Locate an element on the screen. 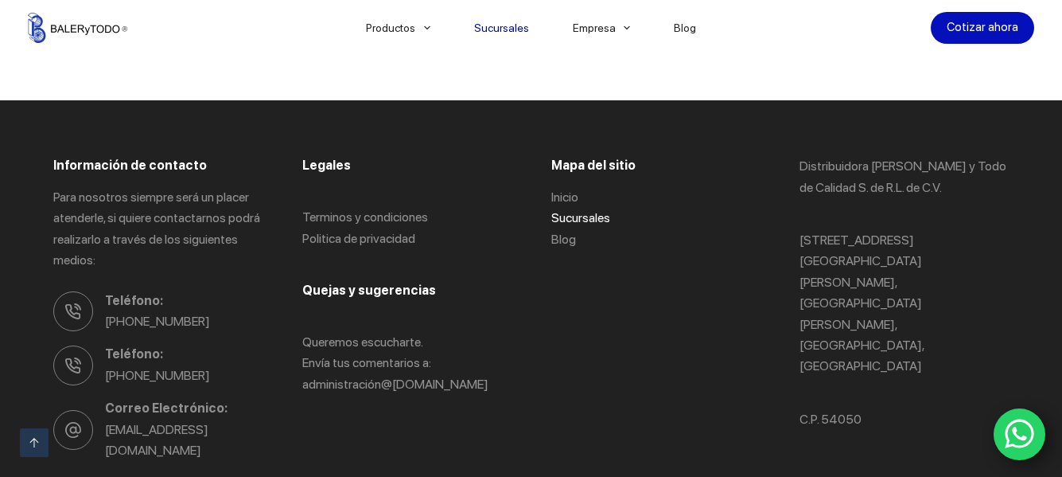 The image size is (1062, 477). a: Ir arriba is located at coordinates (34, 442).